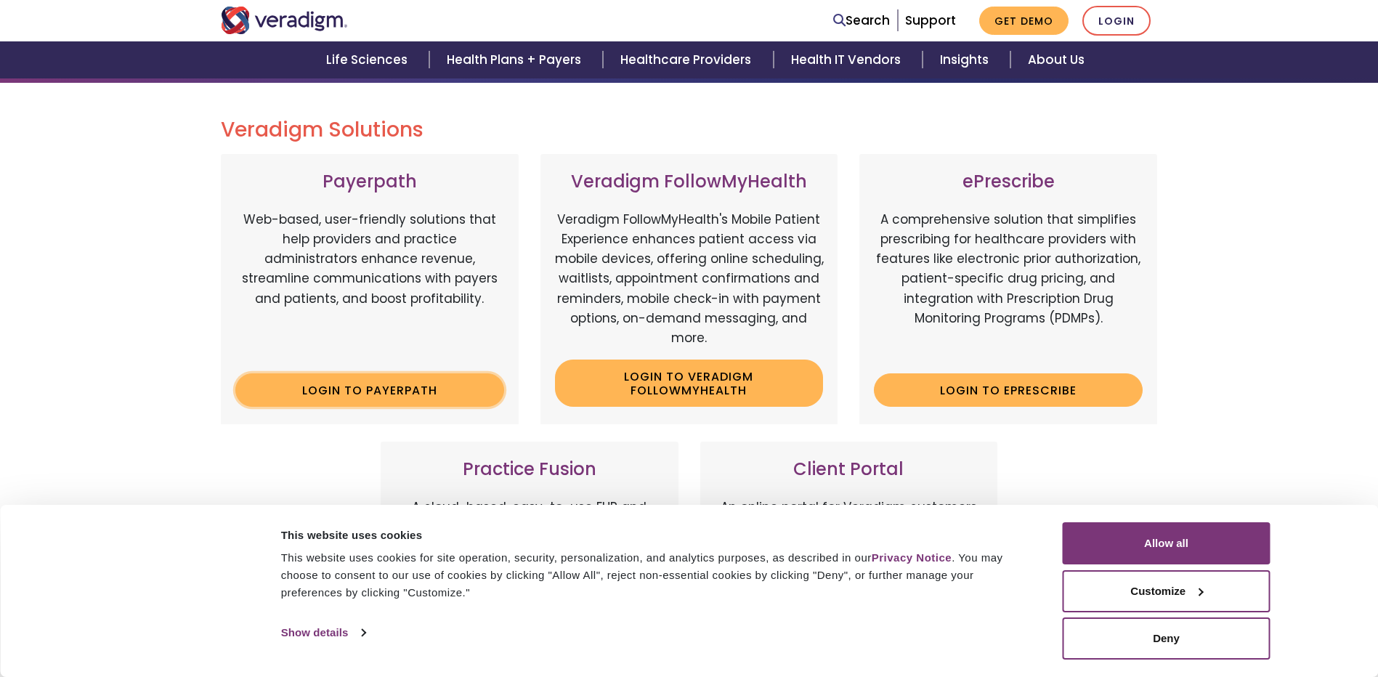 The height and width of the screenshot is (677, 1378). Describe the element at coordinates (1167, 638) in the screenshot. I see `button: Deny` at that location.